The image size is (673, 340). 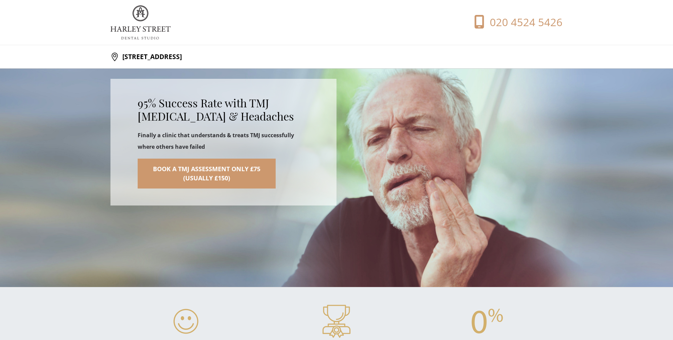 What do you see at coordinates (216, 141) in the screenshot?
I see `strong: Finally a clinic that understands & treats TMJ successfully where others have failed` at bounding box center [216, 141].